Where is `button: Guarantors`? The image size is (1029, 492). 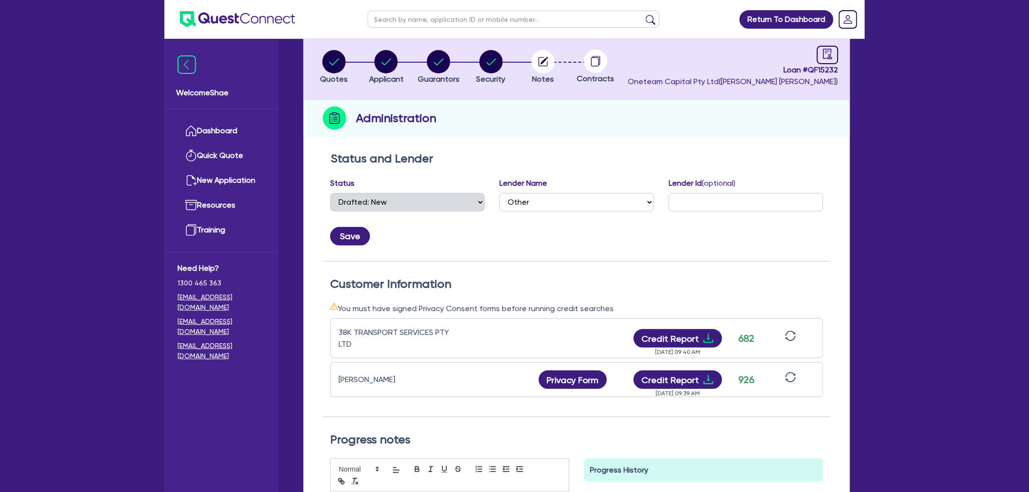 button: Guarantors is located at coordinates (439, 68).